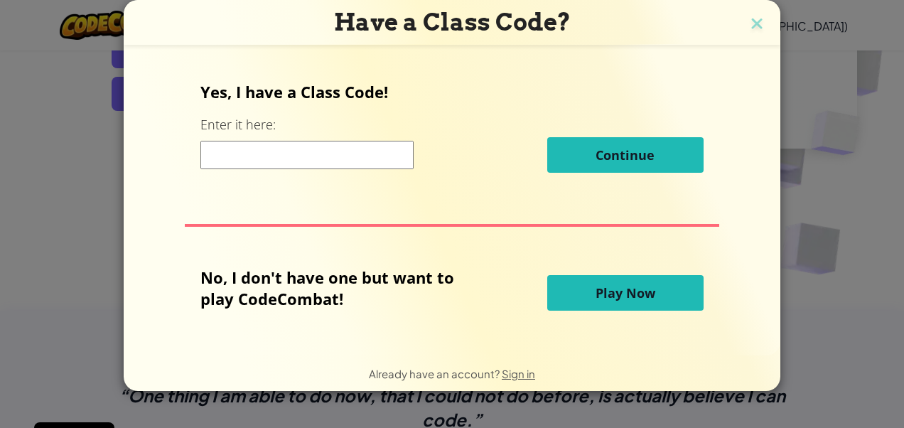  What do you see at coordinates (626, 155) in the screenshot?
I see `button: Continue` at bounding box center [626, 155].